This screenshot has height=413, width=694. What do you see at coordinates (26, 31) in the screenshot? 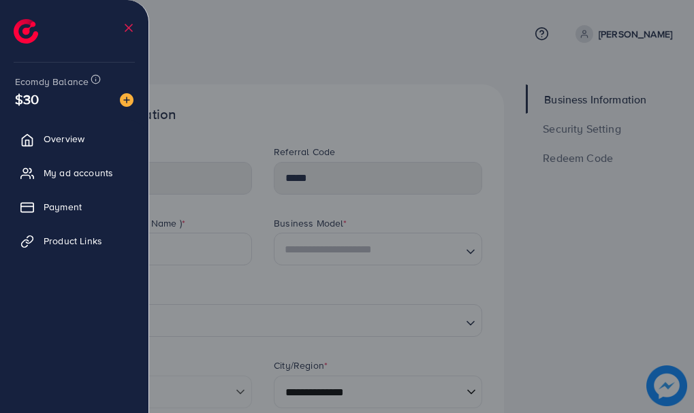
I see `a: logo` at bounding box center [26, 31].